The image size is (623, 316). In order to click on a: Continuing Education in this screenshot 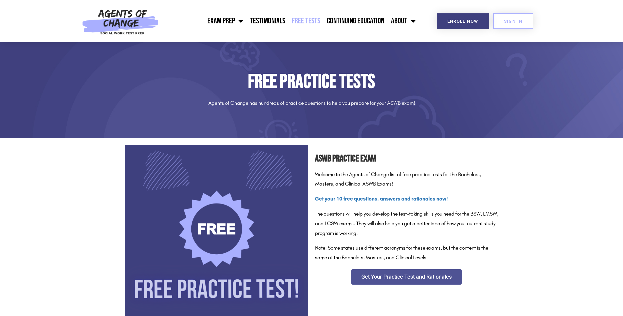, I will do `click(356, 21)`.